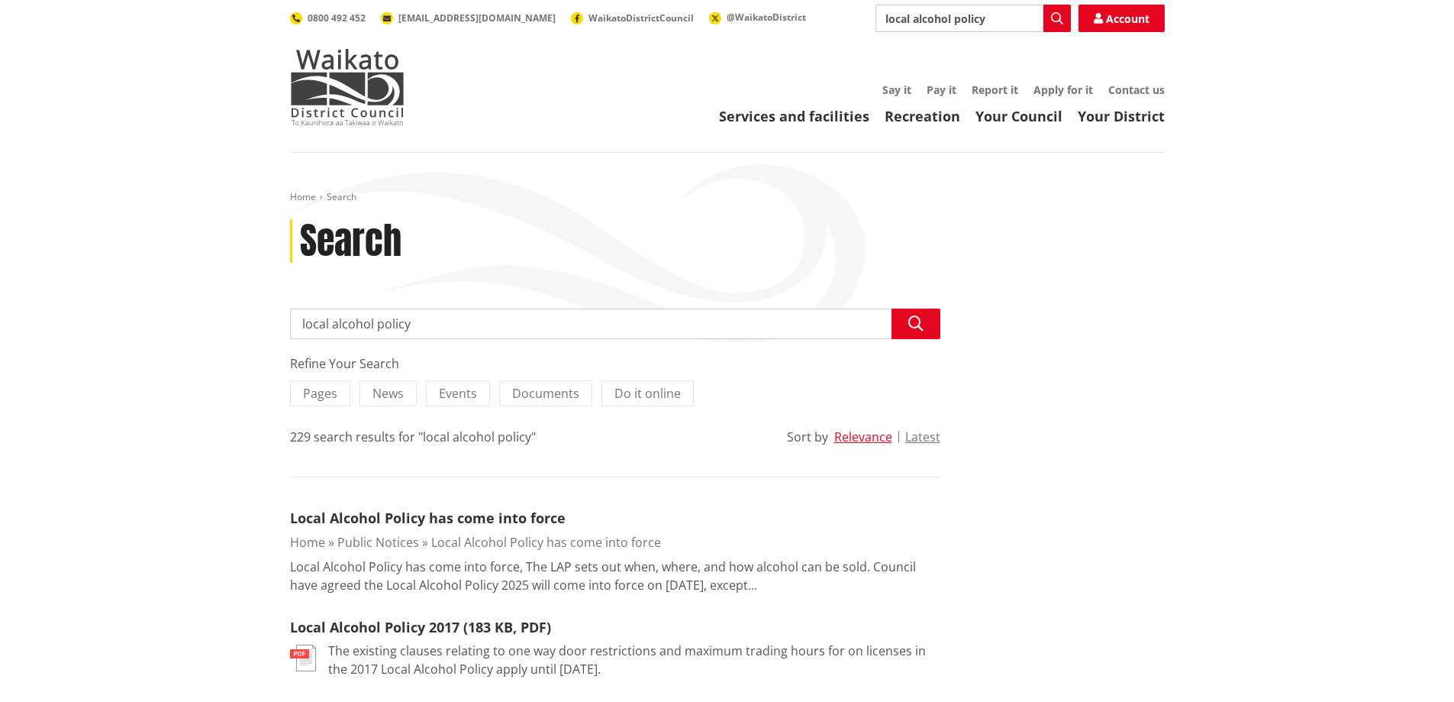 The image size is (1454, 702). I want to click on button: Latest, so click(923, 437).